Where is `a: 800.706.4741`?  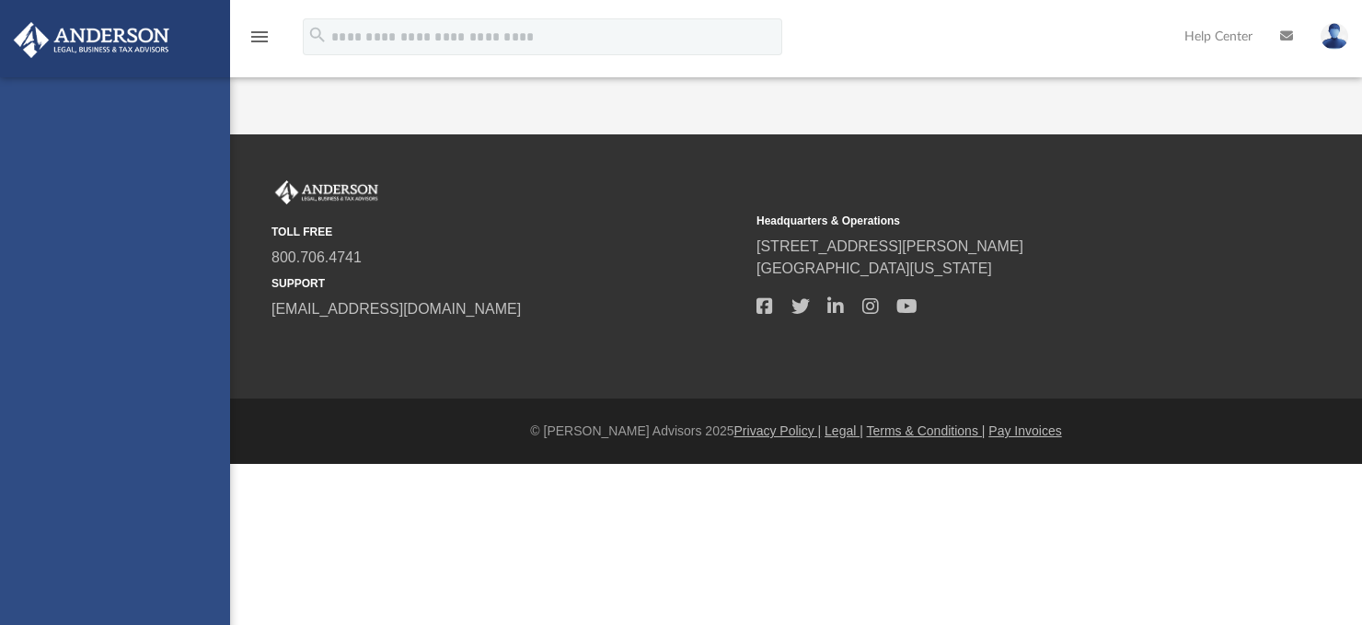
a: 800.706.4741 is located at coordinates (317, 257).